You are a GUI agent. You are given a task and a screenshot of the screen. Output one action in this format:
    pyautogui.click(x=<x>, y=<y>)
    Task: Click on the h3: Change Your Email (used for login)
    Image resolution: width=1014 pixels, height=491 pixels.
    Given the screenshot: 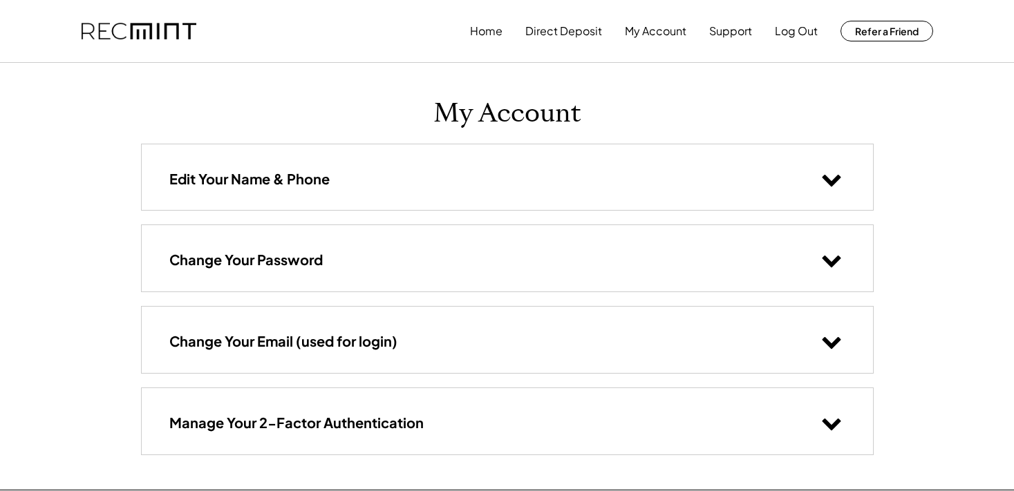 What is the action you would take?
    pyautogui.click(x=283, y=341)
    